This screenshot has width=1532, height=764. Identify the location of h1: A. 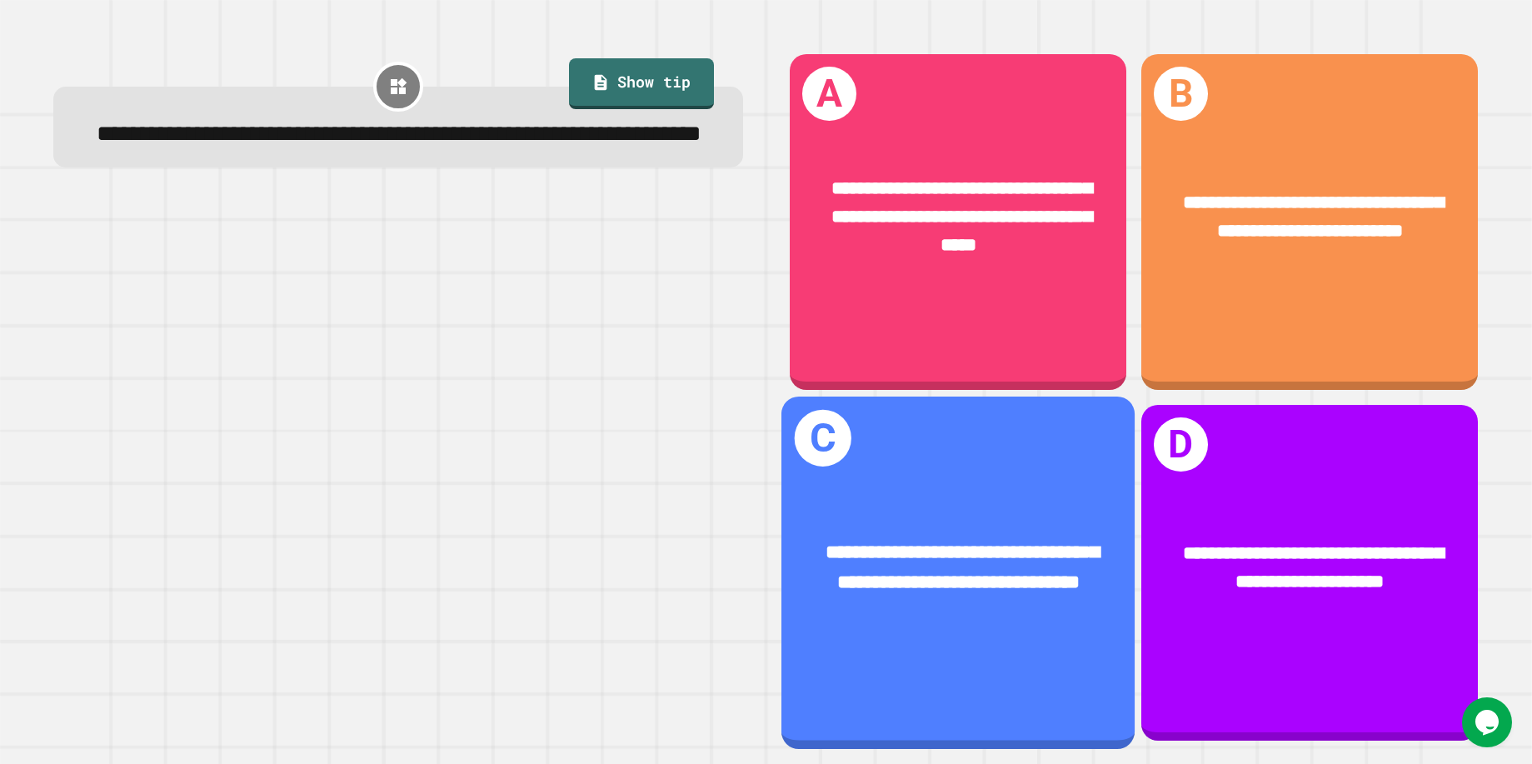
(829, 93).